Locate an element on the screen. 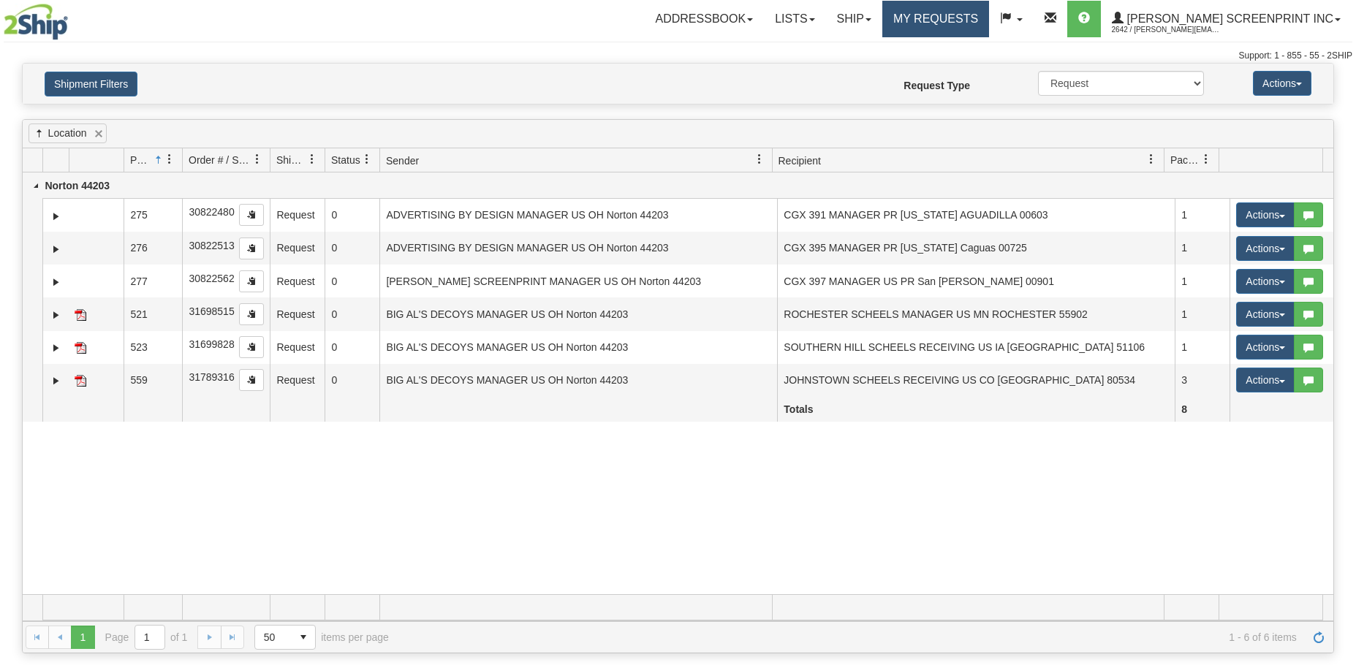 Image resolution: width=1356 pixels, height=665 pixels. span: My Requests is located at coordinates (936, 18).